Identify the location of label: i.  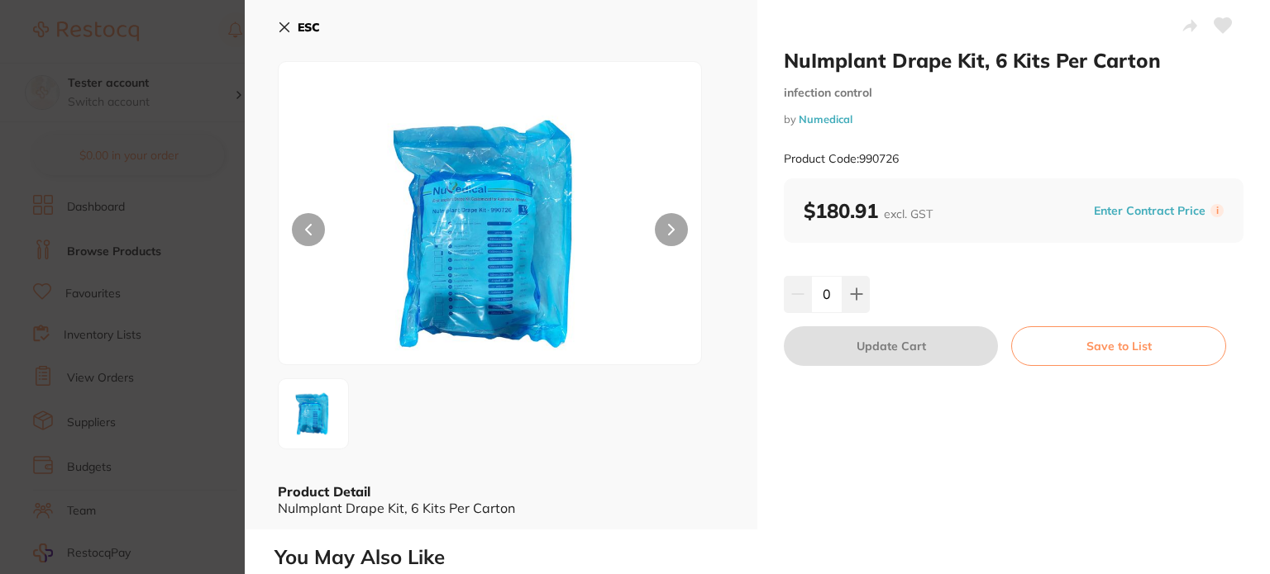
(1217, 211).